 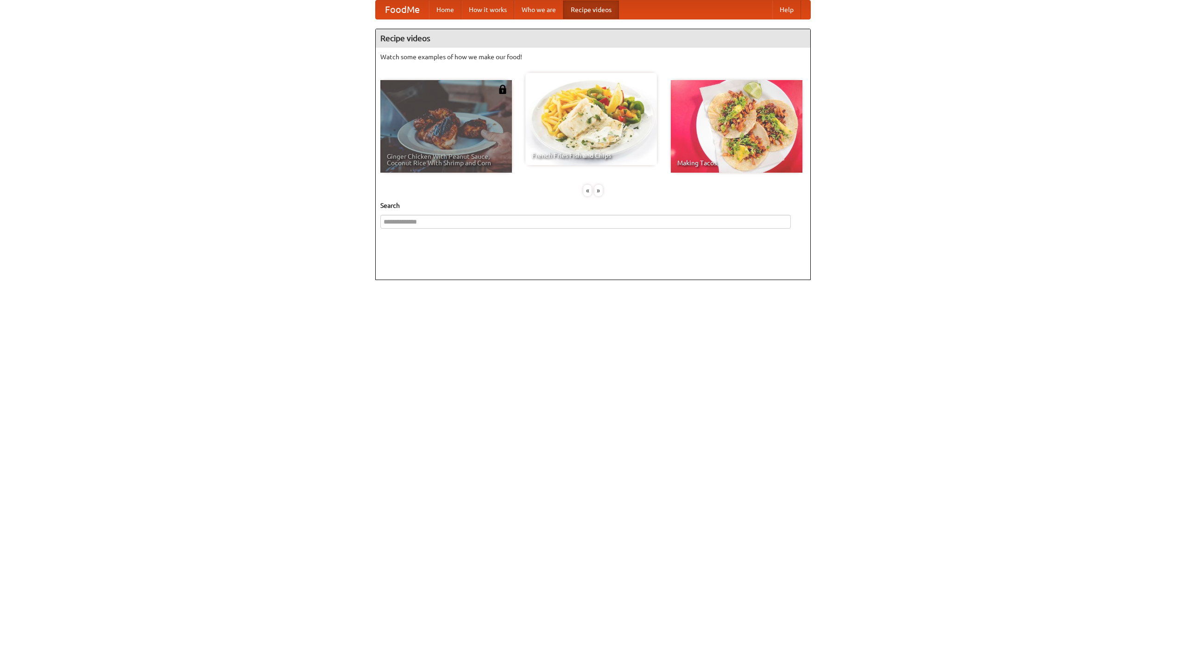 What do you see at coordinates (593, 57) in the screenshot?
I see `p: Watch some examples of how we make our food!` at bounding box center [593, 57].